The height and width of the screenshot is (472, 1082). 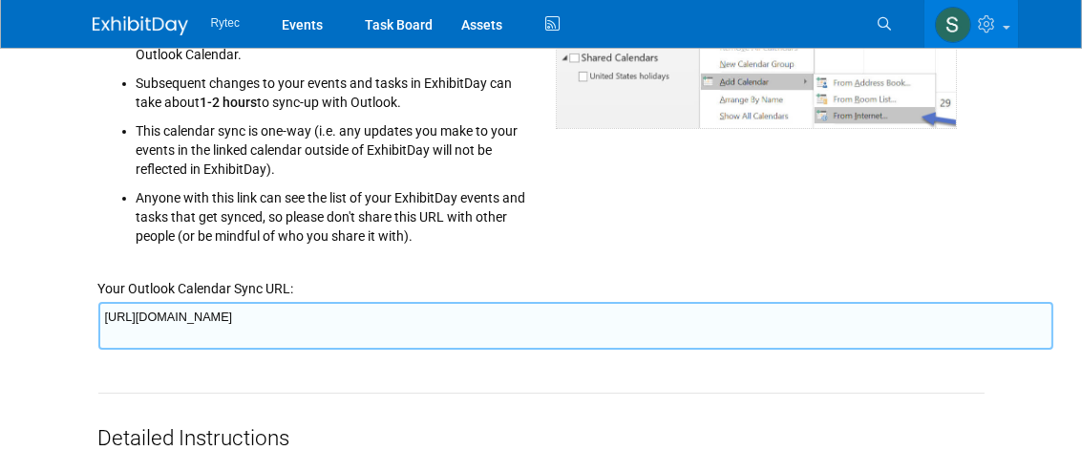 What do you see at coordinates (331, 145) in the screenshot?
I see `li: This calendar sync is one-way (i.e. any updates you make to your events in the linked calendar ou...` at bounding box center [331, 145].